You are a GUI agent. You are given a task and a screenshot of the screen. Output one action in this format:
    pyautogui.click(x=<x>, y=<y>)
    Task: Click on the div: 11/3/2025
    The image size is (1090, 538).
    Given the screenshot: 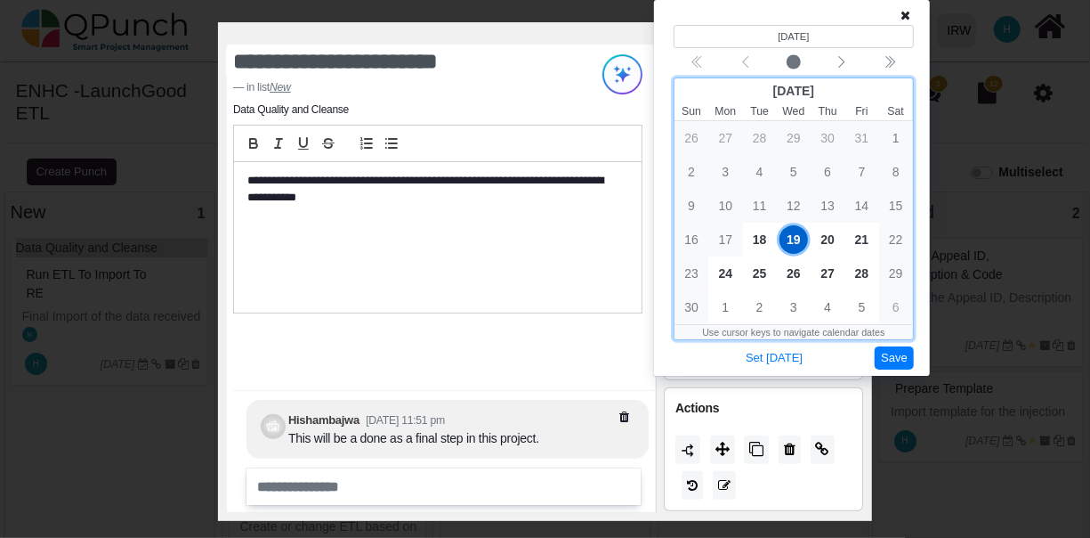 What is the action you would take?
    pyautogui.click(x=725, y=172)
    